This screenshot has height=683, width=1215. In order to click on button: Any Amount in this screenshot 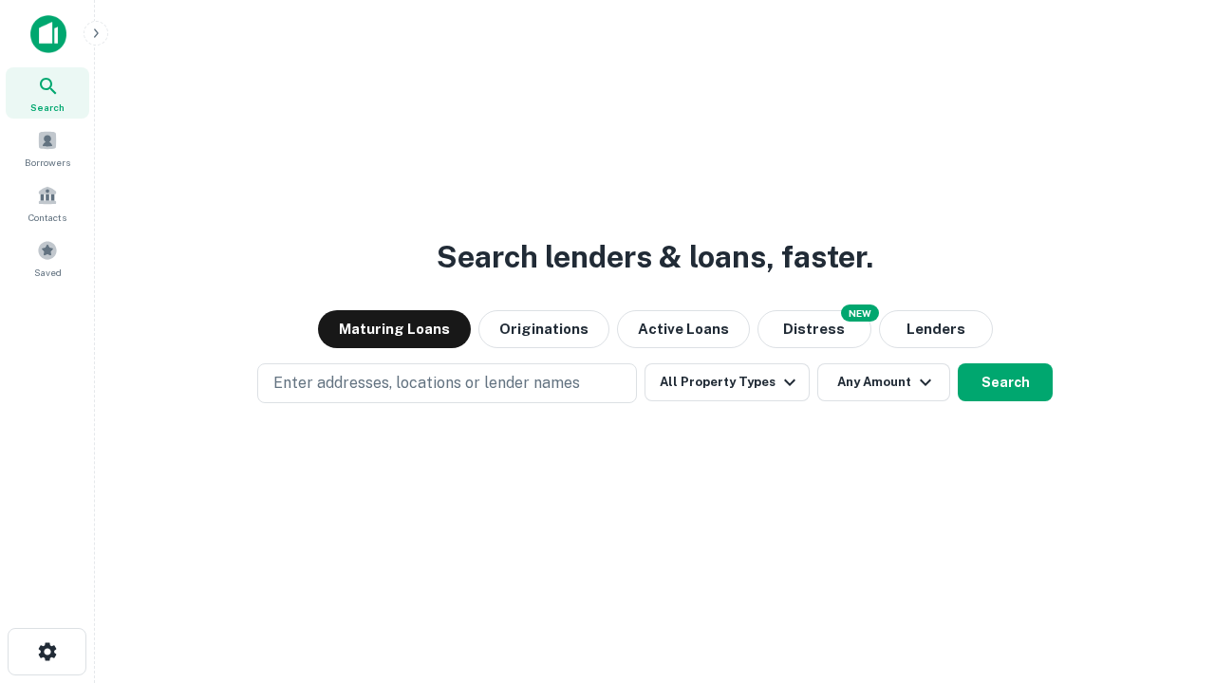, I will do `click(884, 382)`.